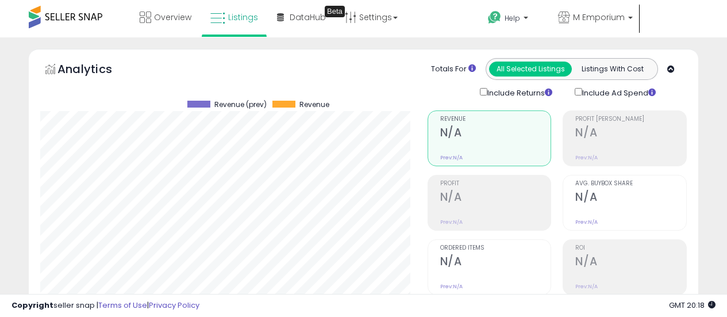 The width and height of the screenshot is (727, 317). Describe the element at coordinates (454, 69) in the screenshot. I see `div: Totals For` at that location.